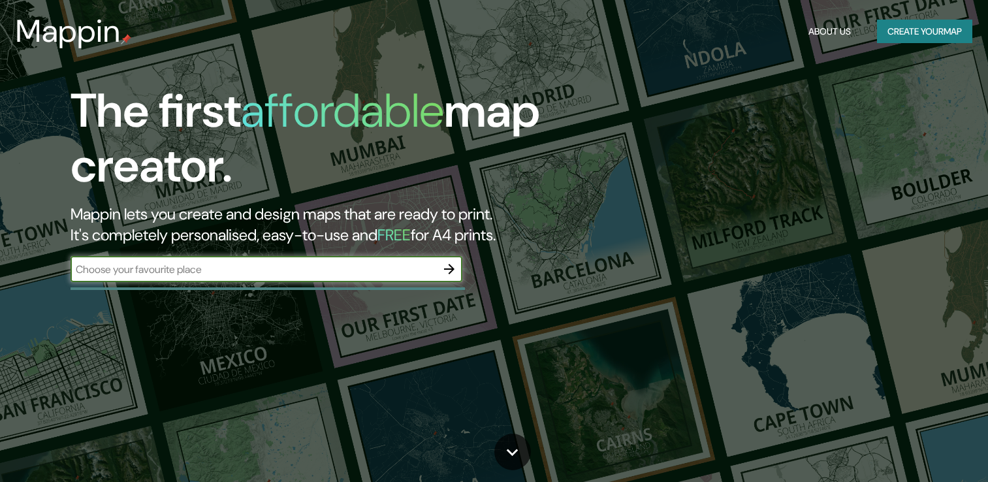 The image size is (988, 482). Describe the element at coordinates (253, 269) in the screenshot. I see `input: Choose your favourite place` at that location.